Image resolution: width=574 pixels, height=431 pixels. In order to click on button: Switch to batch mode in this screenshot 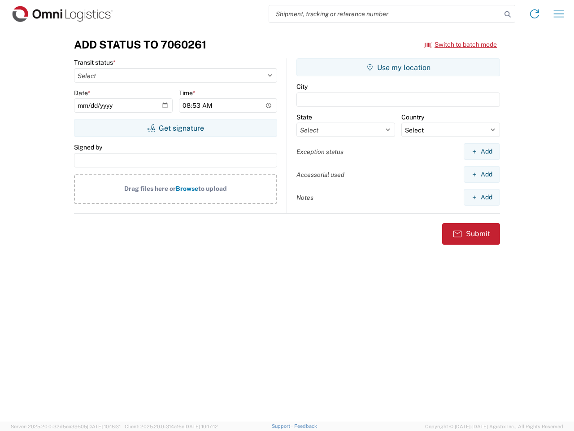, I will do `click(460, 44)`.